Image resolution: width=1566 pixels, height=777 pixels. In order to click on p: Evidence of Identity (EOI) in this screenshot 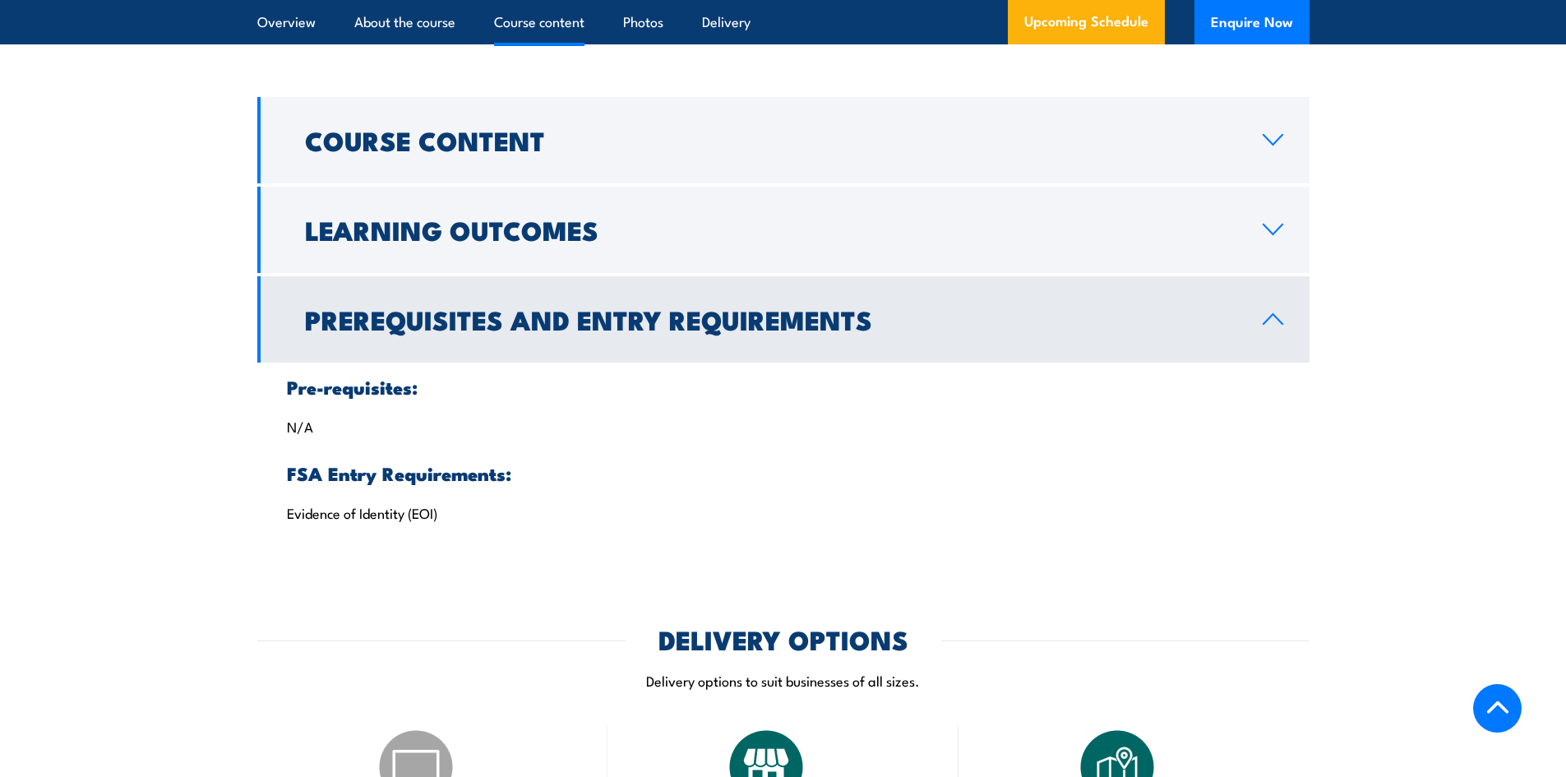, I will do `click(783, 512)`.